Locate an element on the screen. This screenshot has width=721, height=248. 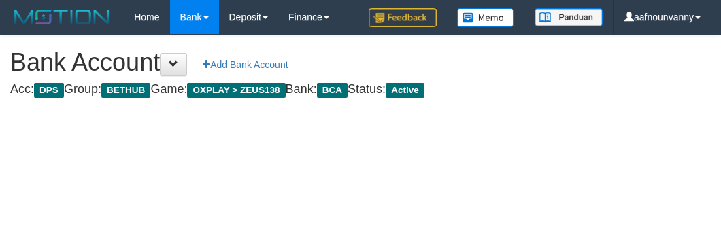
img: MOTION_logo.png is located at coordinates (62, 17).